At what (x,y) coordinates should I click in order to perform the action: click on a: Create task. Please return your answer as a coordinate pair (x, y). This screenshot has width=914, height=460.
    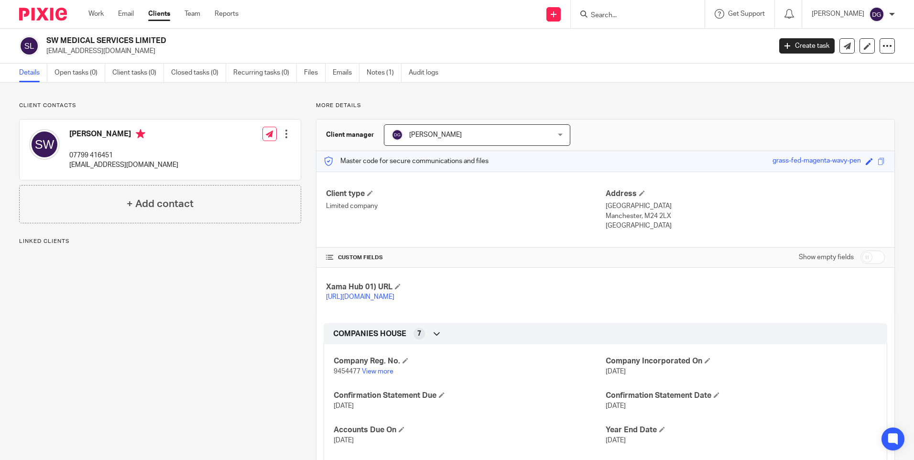
    Looking at the image, I should click on (807, 46).